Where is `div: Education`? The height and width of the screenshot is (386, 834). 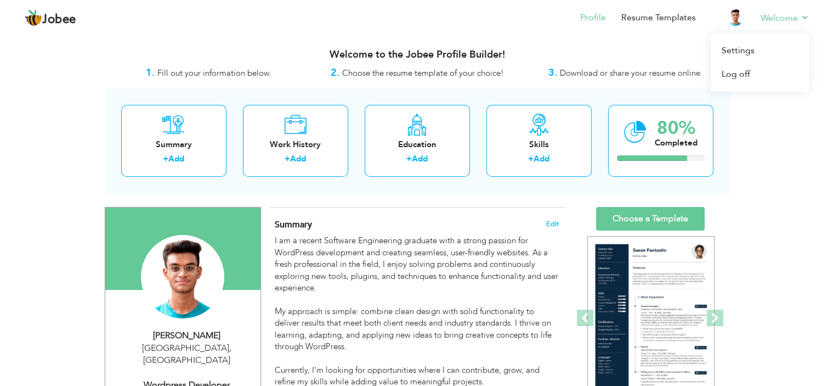 div: Education is located at coordinates (417, 144).